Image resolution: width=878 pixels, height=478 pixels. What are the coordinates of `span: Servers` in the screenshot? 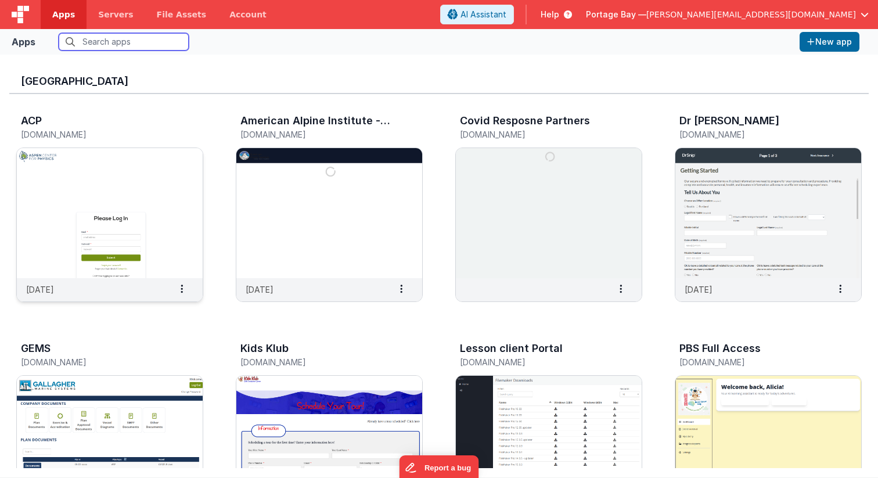 It's located at (116, 15).